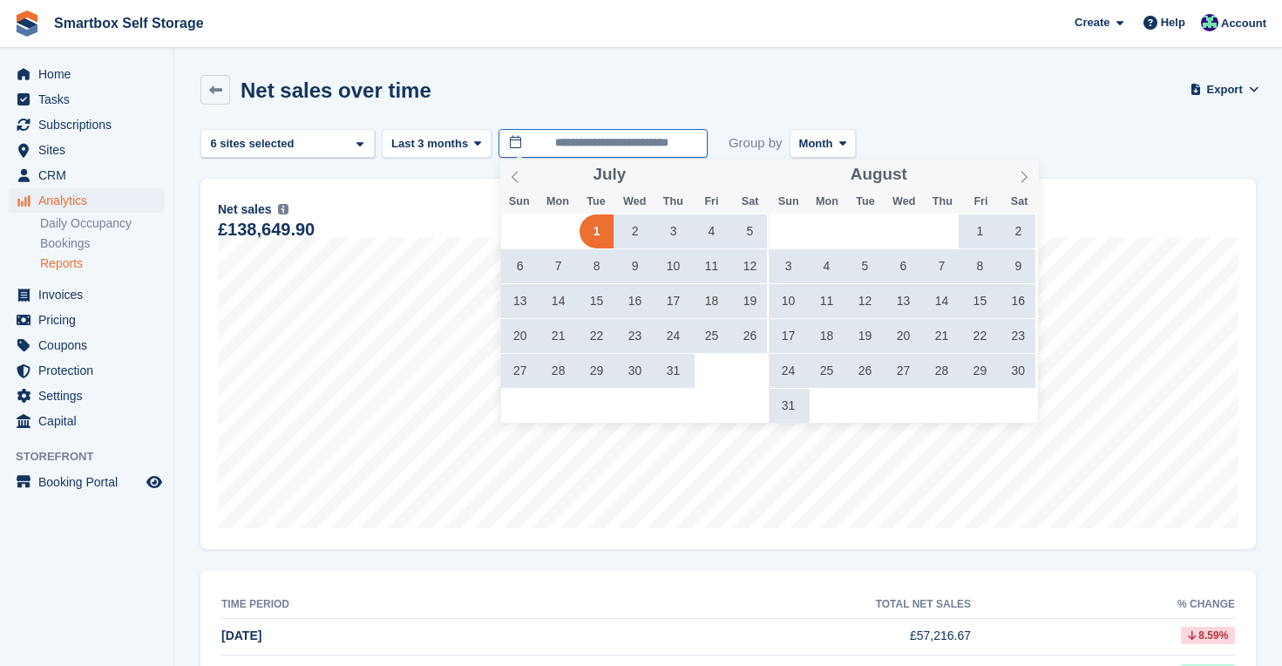 This screenshot has height=666, width=1282. I want to click on span: Wed, so click(904, 201).